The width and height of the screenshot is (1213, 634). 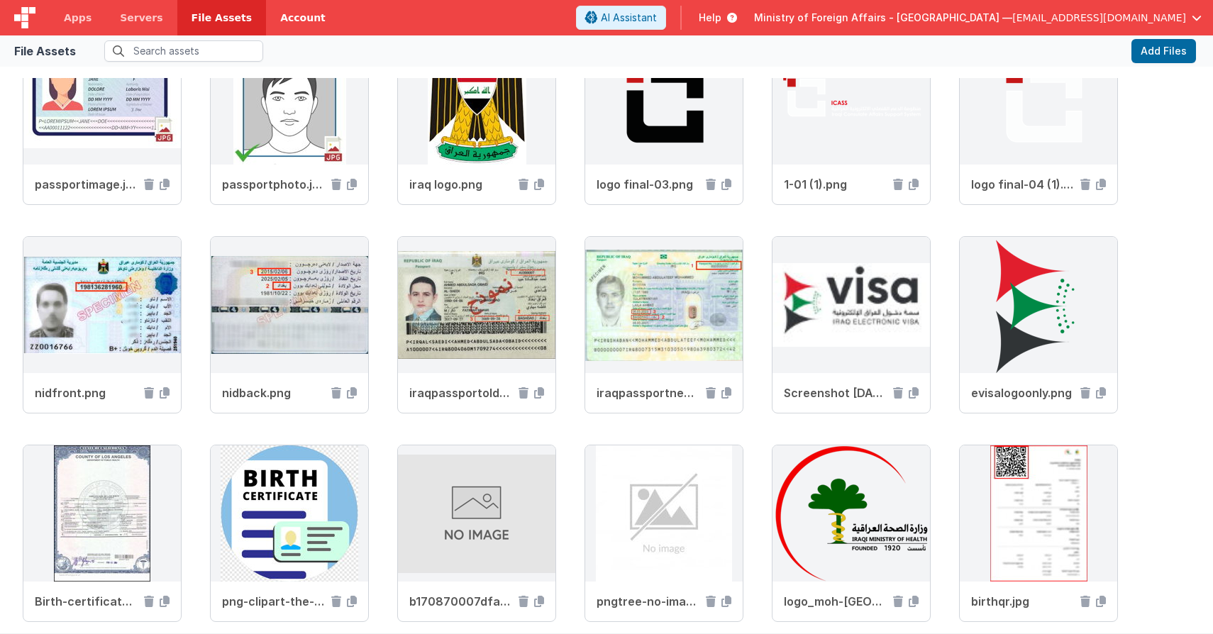 I want to click on span: 1-01 (1).png, so click(x=835, y=184).